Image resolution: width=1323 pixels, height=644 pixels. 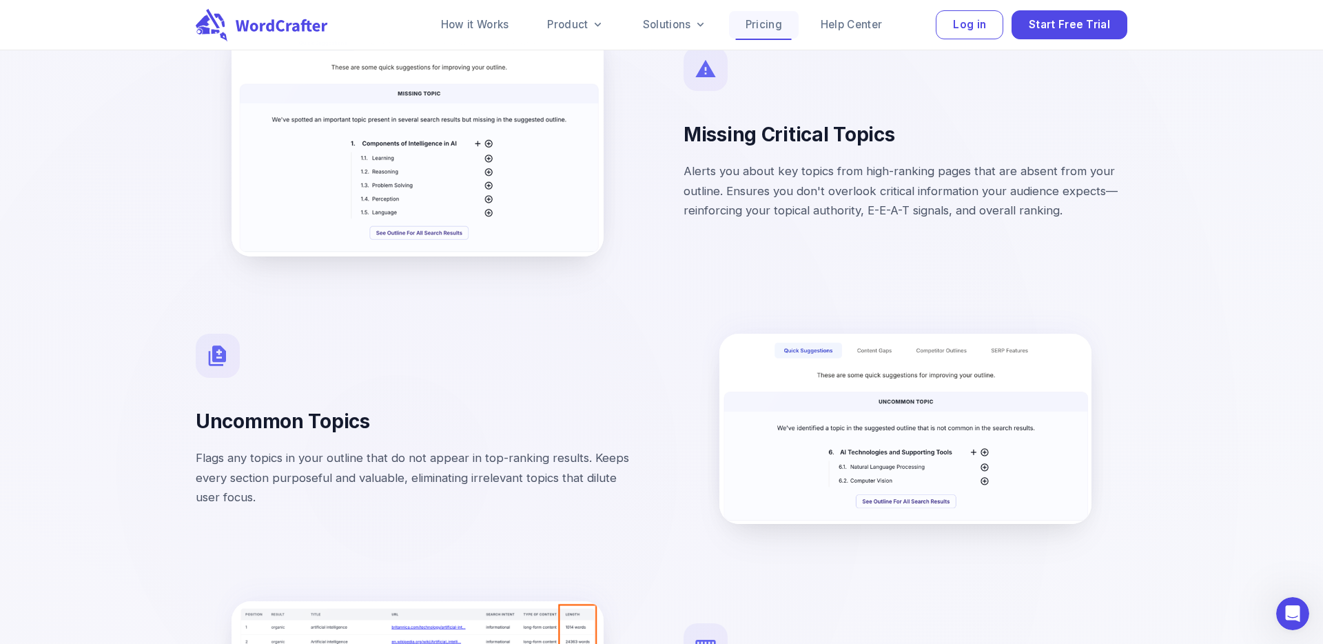 What do you see at coordinates (851, 25) in the screenshot?
I see `a: Help Center` at bounding box center [851, 25].